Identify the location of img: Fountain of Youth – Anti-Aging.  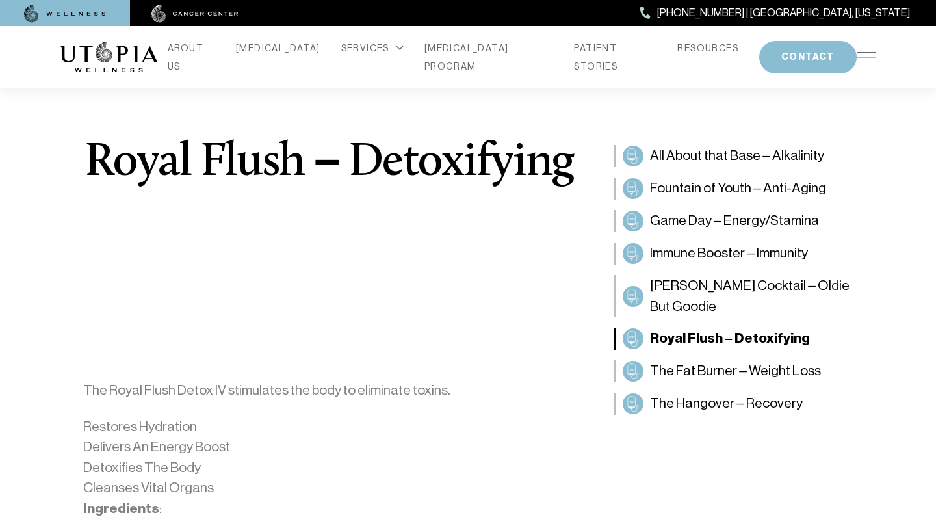
(633, 188).